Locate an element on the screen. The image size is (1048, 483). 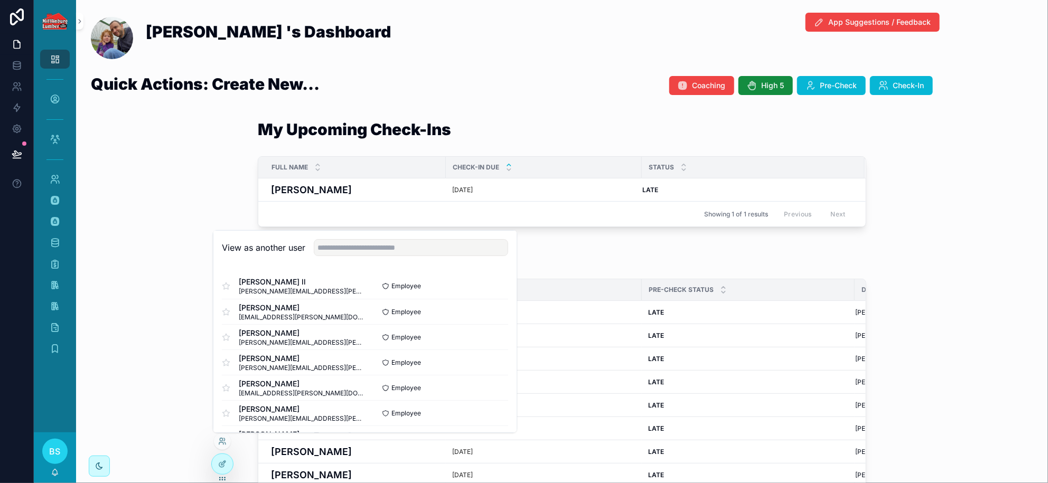
span: Check-In Due is located at coordinates (476, 167).